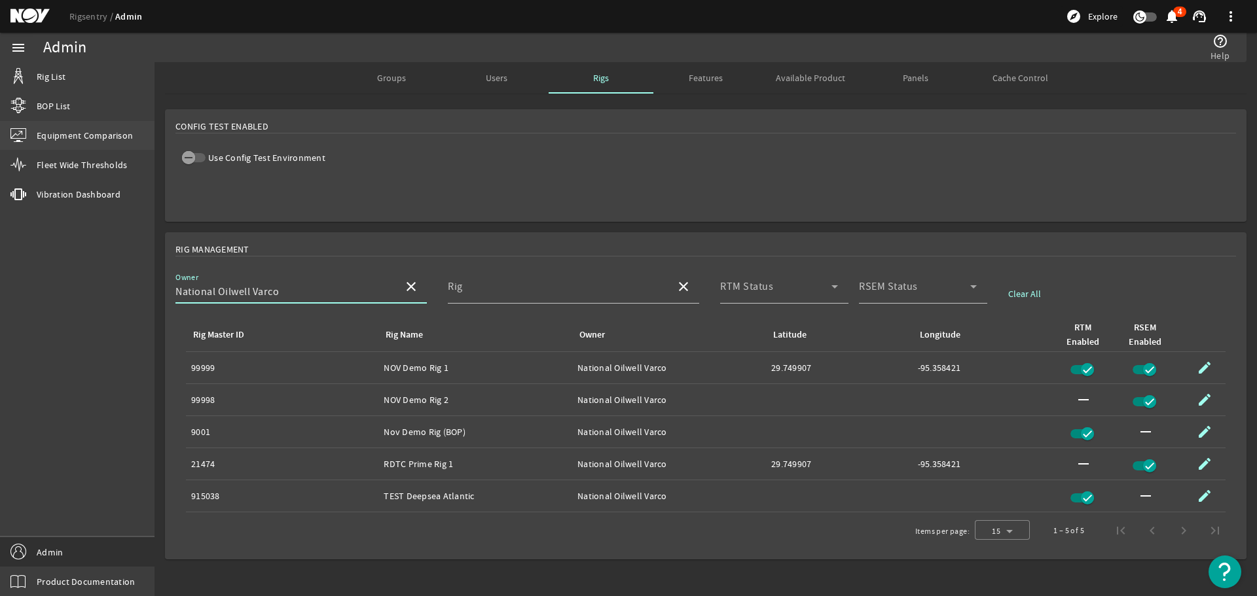 This screenshot has height=596, width=1257. Describe the element at coordinates (1231, 16) in the screenshot. I see `button: more_vert` at that location.